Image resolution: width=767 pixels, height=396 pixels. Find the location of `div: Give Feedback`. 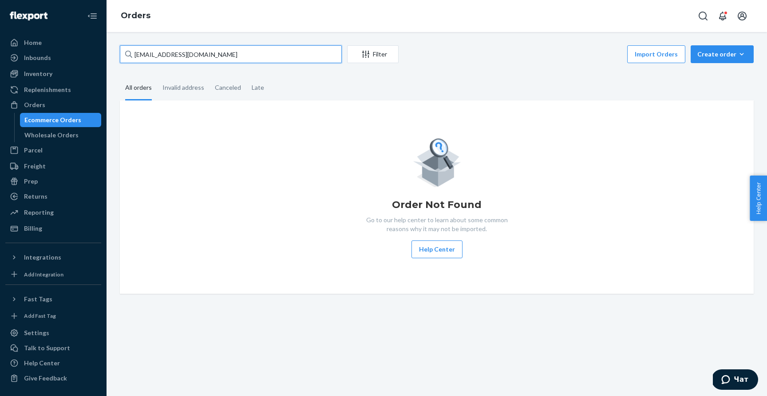

div: Give Feedback is located at coordinates (45, 378).